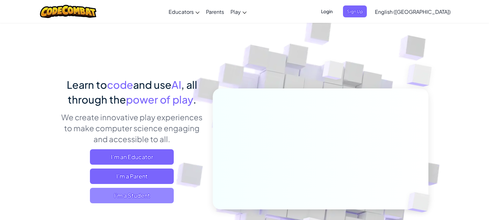  What do you see at coordinates (236, 12) in the screenshot?
I see `span: Play` at bounding box center [236, 12].